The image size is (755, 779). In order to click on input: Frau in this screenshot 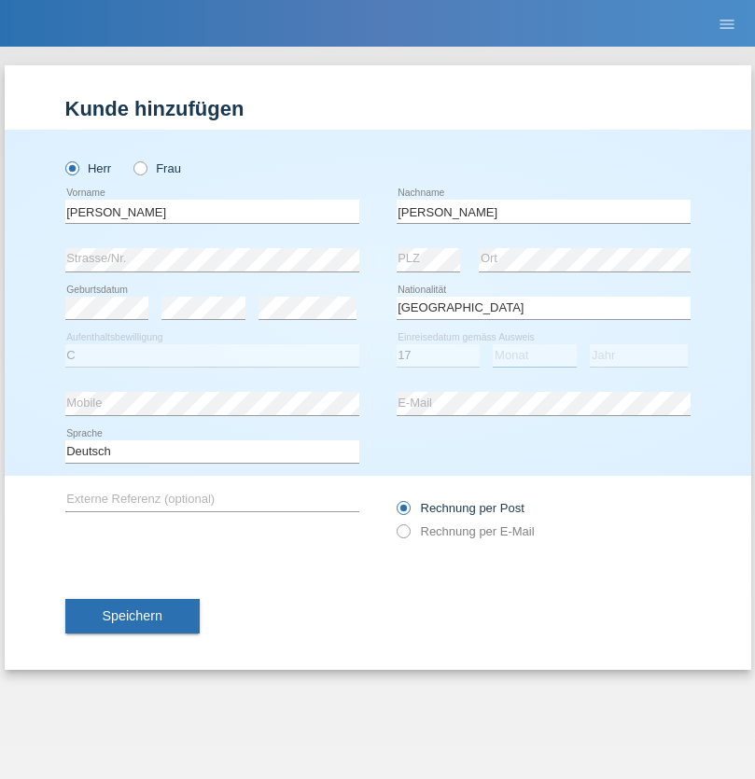, I will do `click(139, 167)`.